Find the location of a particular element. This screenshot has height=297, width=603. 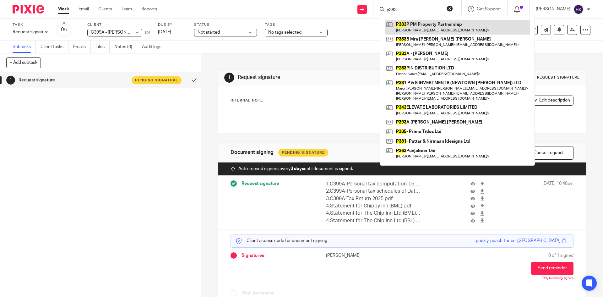

img: Pixie is located at coordinates (28, 9).